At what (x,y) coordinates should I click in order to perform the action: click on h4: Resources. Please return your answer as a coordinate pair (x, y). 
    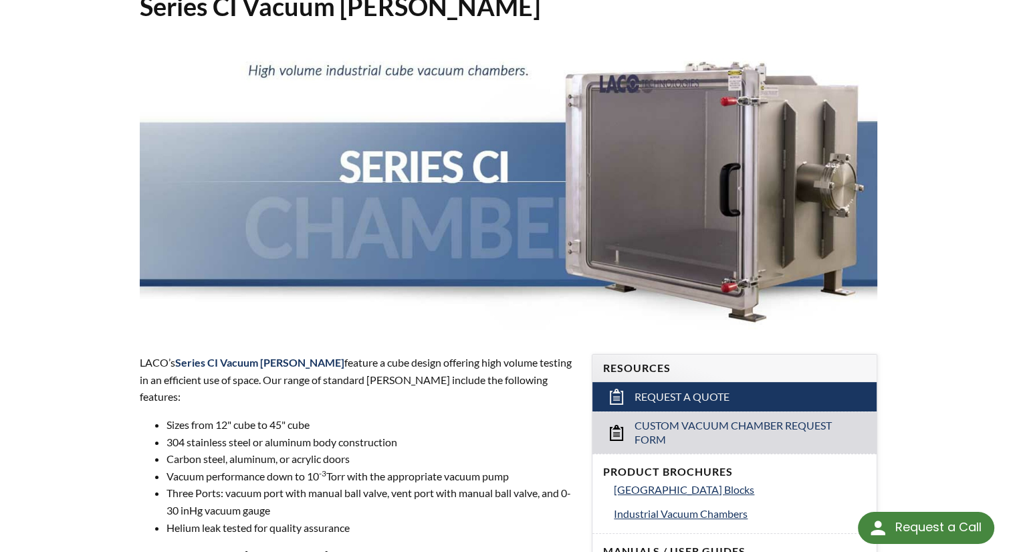
    Looking at the image, I should click on (734, 368).